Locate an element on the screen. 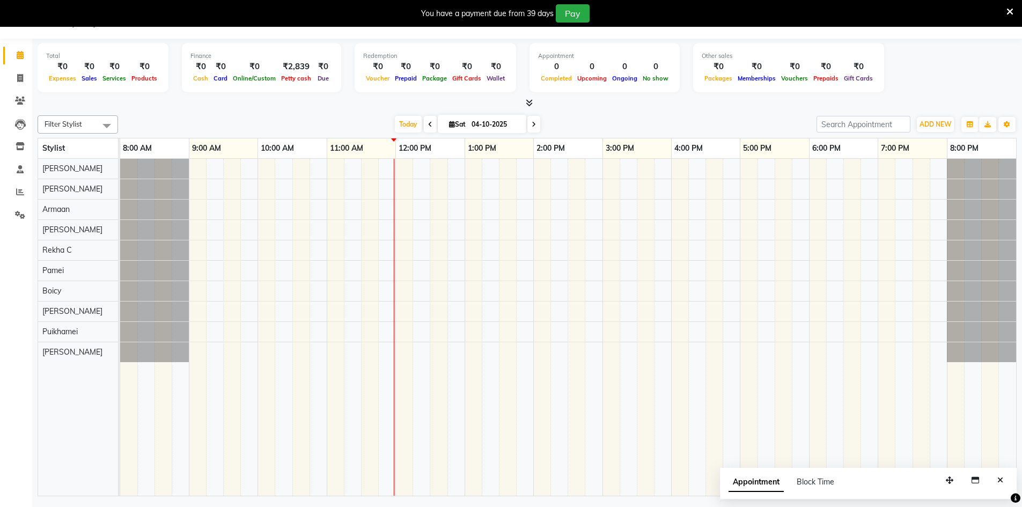 This screenshot has height=507, width=1022. div: Appointment is located at coordinates (605, 56).